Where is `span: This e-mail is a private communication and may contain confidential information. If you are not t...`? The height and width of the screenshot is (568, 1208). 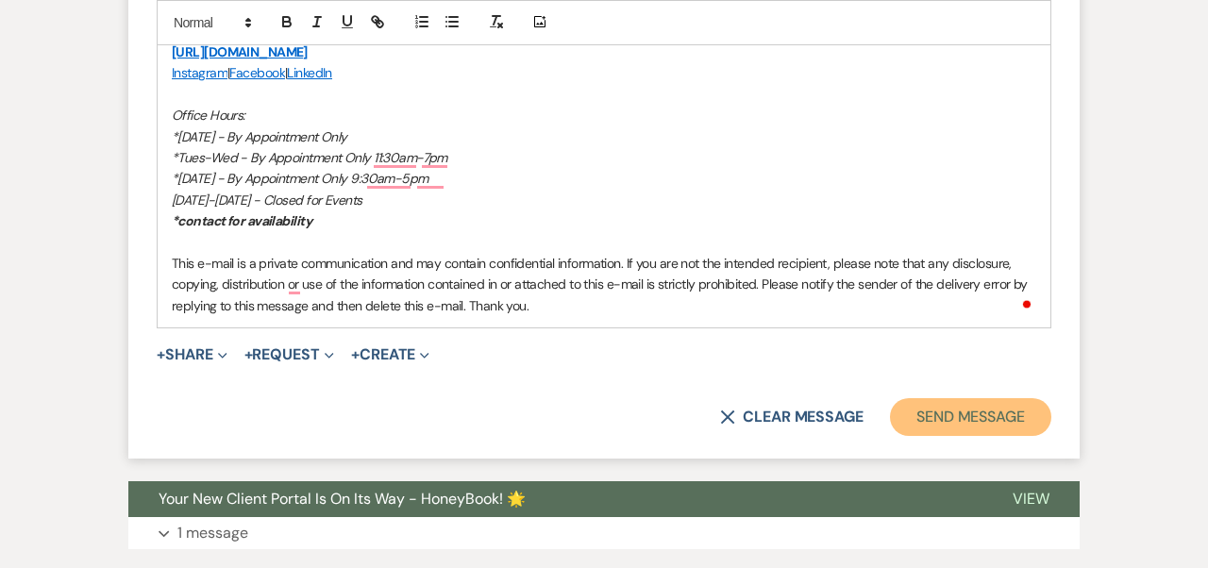
span: This e-mail is a private communication and may contain confidential information. If you are not t... is located at coordinates (601, 284).